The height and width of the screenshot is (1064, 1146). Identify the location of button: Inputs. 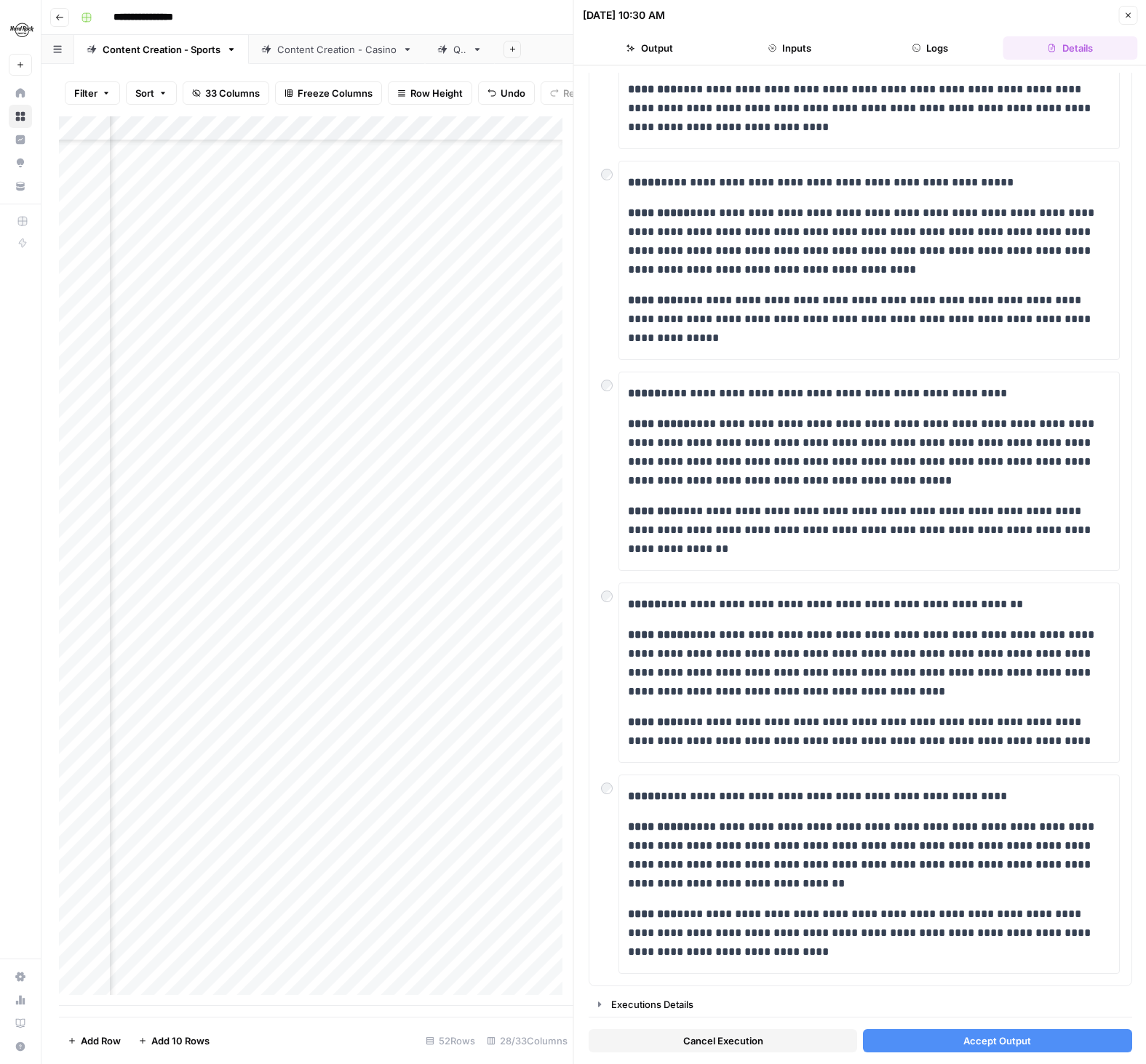
(790, 48).